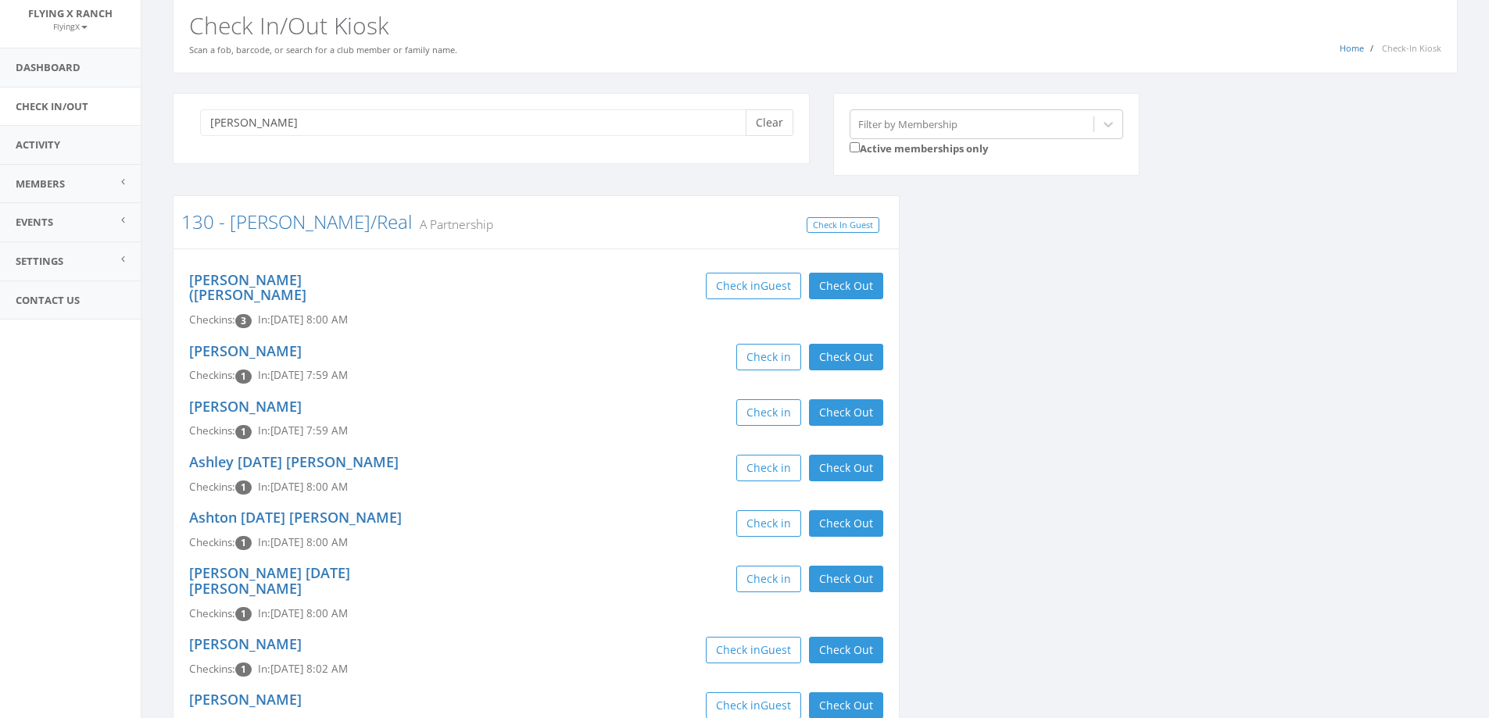 This screenshot has height=718, width=1489. I want to click on div: Filter by Membership, so click(908, 124).